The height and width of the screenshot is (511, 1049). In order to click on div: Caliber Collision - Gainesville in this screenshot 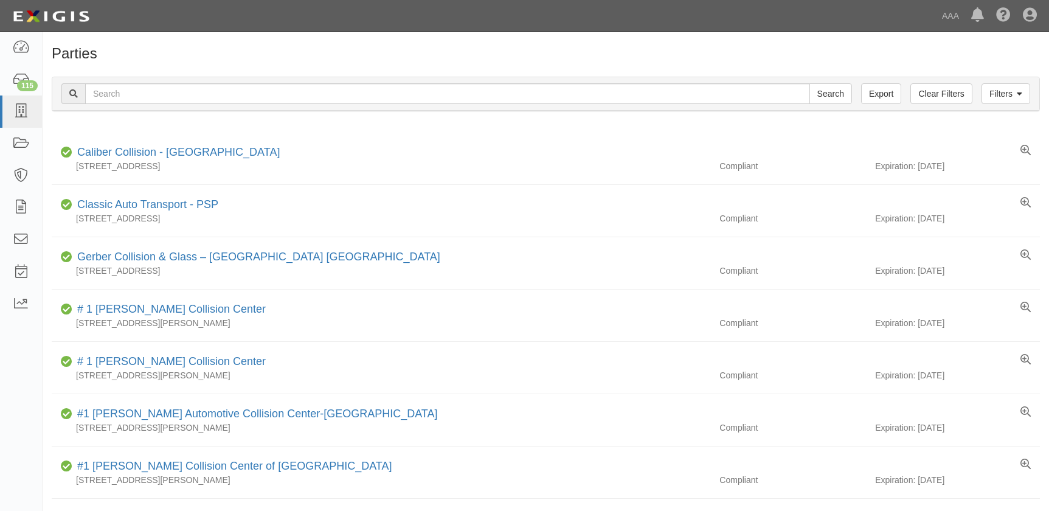, I will do `click(176, 153)`.